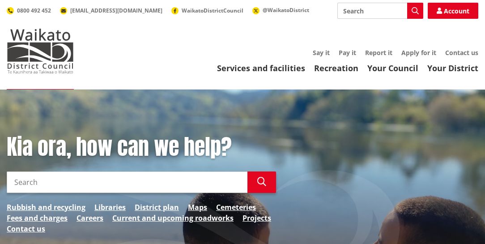 The height and width of the screenshot is (244, 485). What do you see at coordinates (212, 10) in the screenshot?
I see `span: WaikatoDistrictCouncil` at bounding box center [212, 10].